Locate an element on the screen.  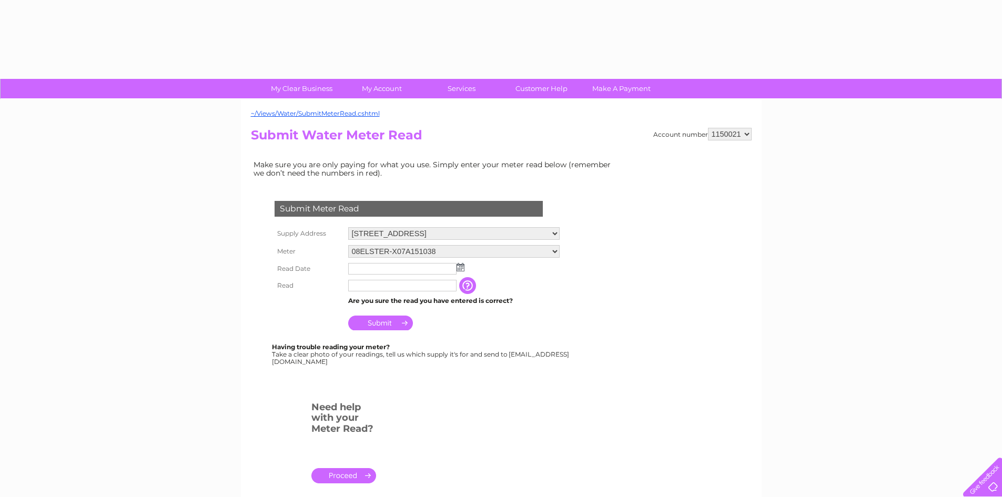
th: Supply Address is located at coordinates (309, 233).